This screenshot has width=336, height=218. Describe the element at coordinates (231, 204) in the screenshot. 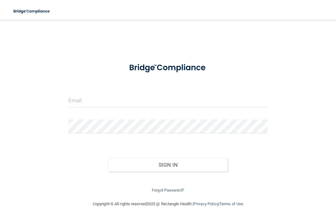

I see `a: Terms of Use` at that location.